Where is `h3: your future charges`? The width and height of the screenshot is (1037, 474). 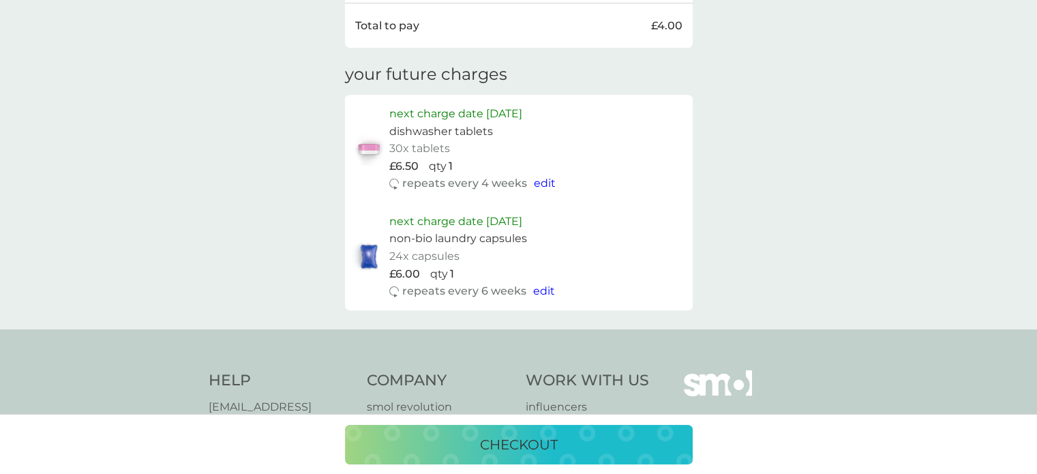
h3: your future charges is located at coordinates (426, 74).